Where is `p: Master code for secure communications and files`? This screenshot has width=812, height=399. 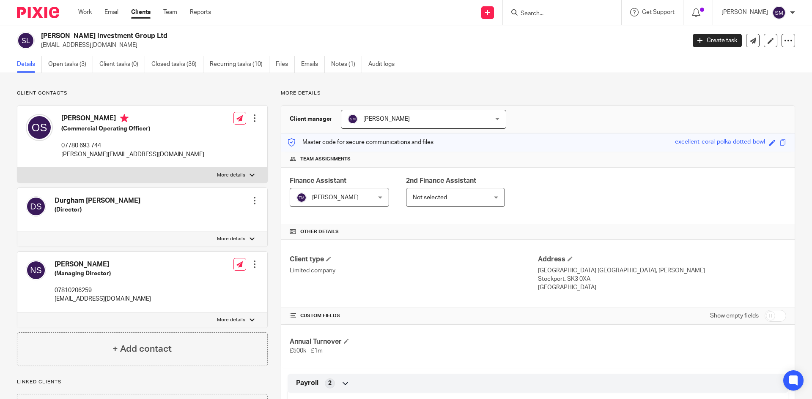
p: Master code for secure communications and files is located at coordinates (360, 142).